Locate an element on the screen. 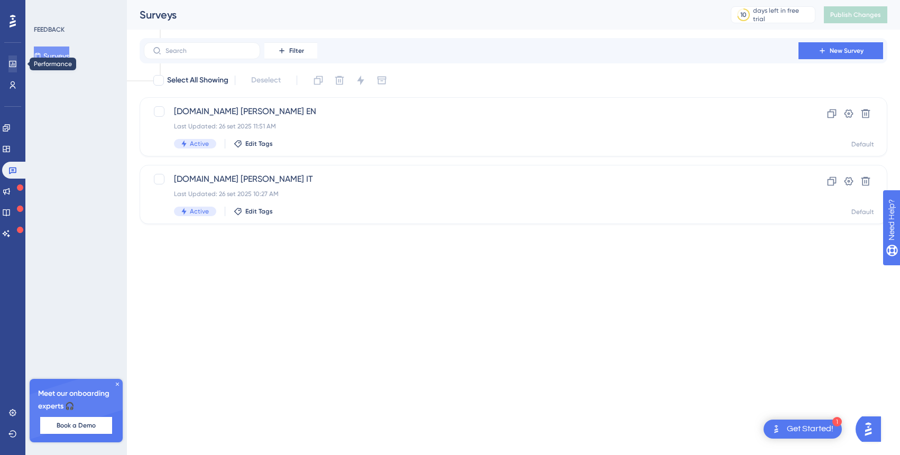 Image resolution: width=900 pixels, height=455 pixels. div: Last Updated: 26 set 2025 10:27 AM is located at coordinates (471, 194).